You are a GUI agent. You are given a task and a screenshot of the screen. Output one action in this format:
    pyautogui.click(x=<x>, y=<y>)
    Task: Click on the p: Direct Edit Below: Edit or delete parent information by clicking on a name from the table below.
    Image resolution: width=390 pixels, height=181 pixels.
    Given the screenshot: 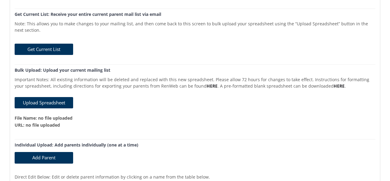 What is the action you would take?
    pyautogui.click(x=195, y=175)
    